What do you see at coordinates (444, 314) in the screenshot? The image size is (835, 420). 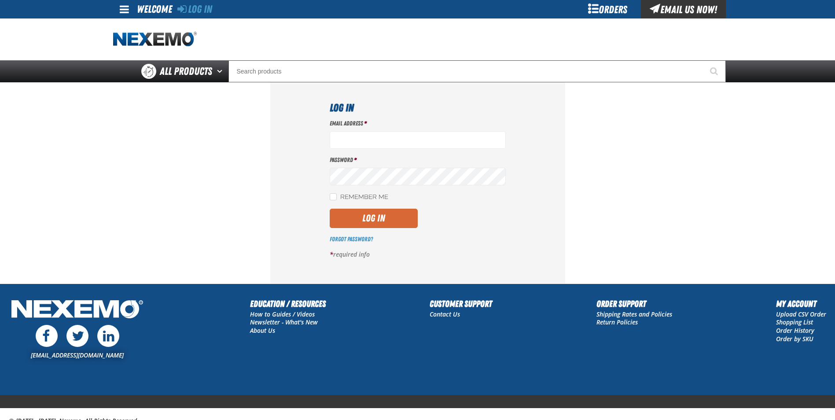 I see `a: Contact Us` at bounding box center [444, 314].